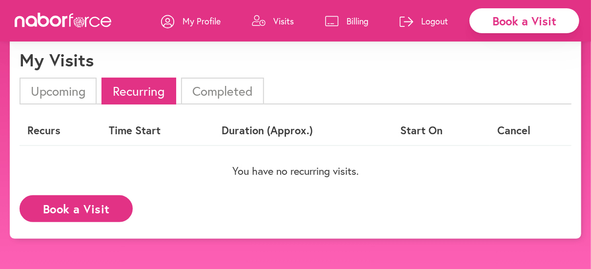  What do you see at coordinates (139, 91) in the screenshot?
I see `li: Recurring` at bounding box center [139, 91].